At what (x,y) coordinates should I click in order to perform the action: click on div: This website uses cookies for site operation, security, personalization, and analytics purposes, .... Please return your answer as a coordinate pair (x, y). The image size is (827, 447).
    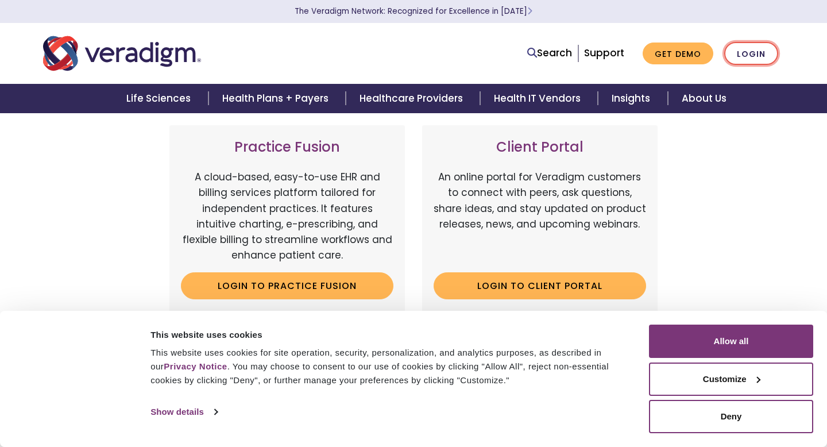
    Looking at the image, I should click on (393, 366).